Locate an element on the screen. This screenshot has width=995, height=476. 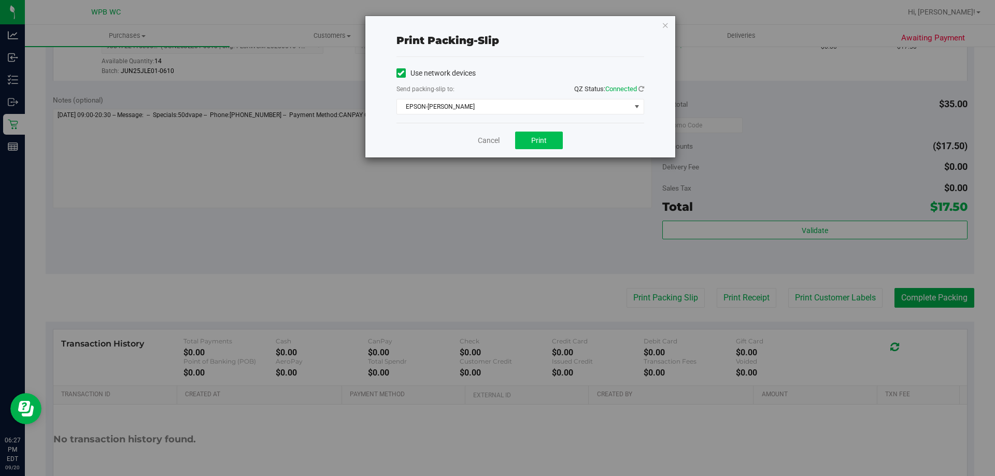
span: Print packing-slip is located at coordinates (448, 40).